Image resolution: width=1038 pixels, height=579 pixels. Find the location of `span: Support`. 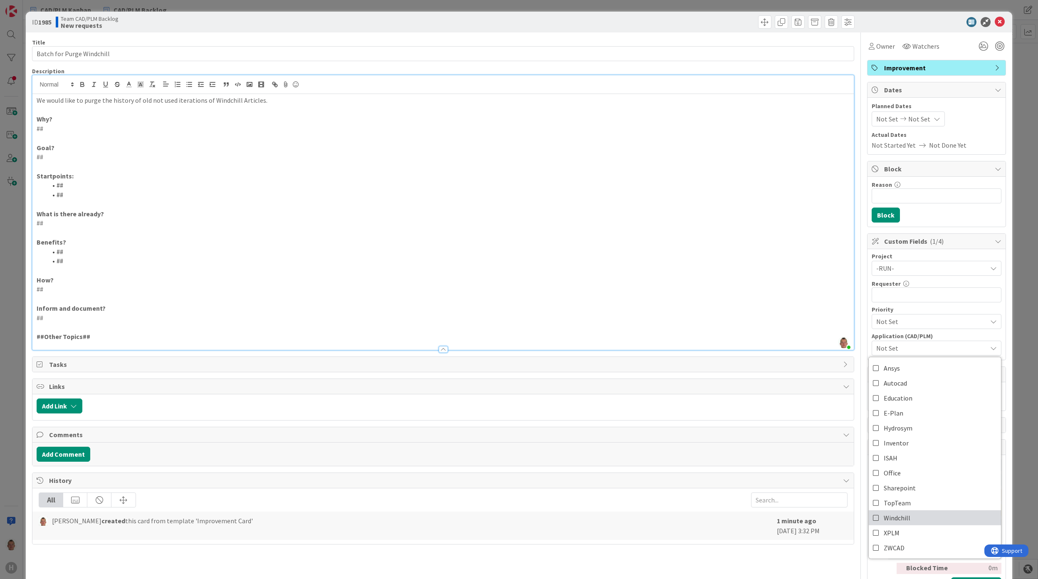

span: Support is located at coordinates (27, 6).